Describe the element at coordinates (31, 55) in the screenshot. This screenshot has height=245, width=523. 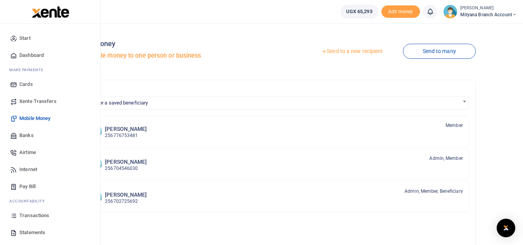
I see `span: Dashboard` at that location.